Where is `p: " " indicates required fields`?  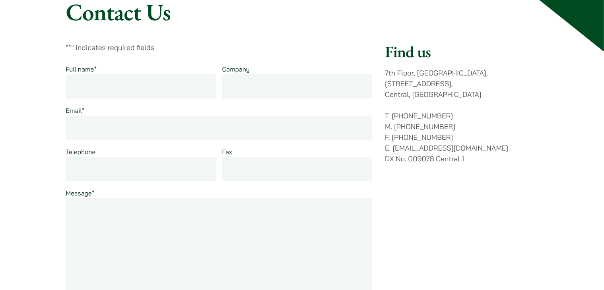
p: " " indicates required fields is located at coordinates (219, 47).